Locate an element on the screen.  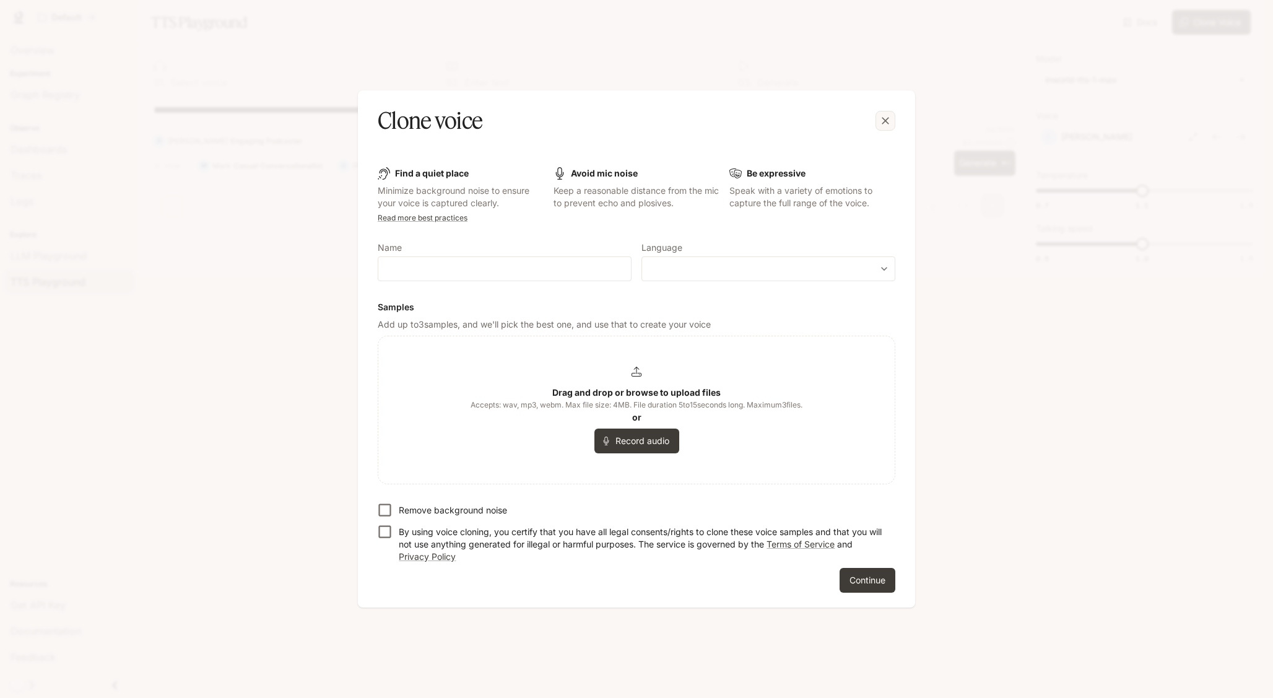
p: Language is located at coordinates (662, 248).